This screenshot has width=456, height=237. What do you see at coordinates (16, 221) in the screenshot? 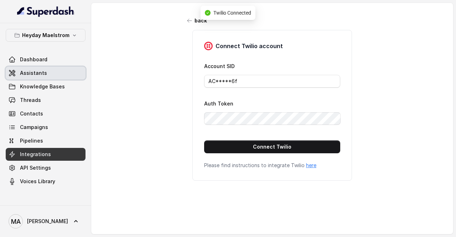
I see `text: MA` at bounding box center [16, 221].